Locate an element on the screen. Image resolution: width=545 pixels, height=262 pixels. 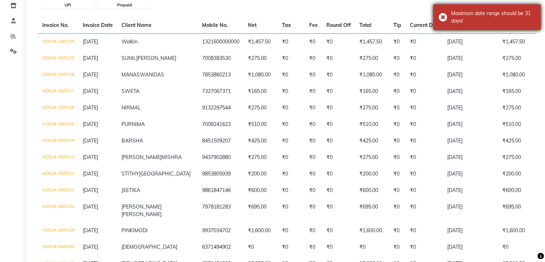
td: 7853860213 is located at coordinates (221, 75).